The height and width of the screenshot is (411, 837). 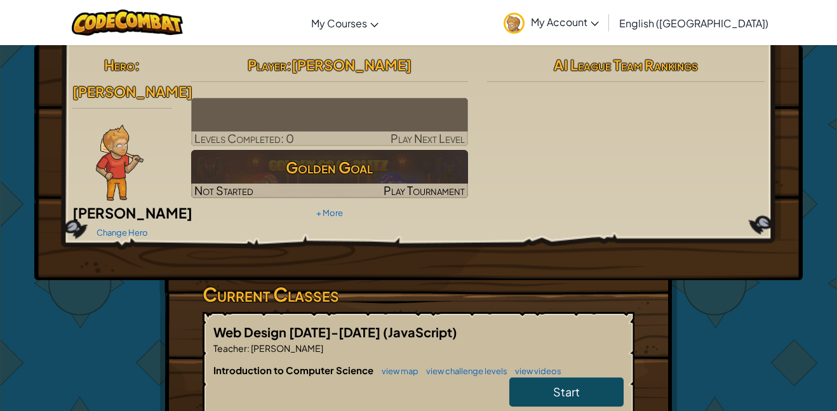 I want to click on a: My Courses, so click(x=345, y=23).